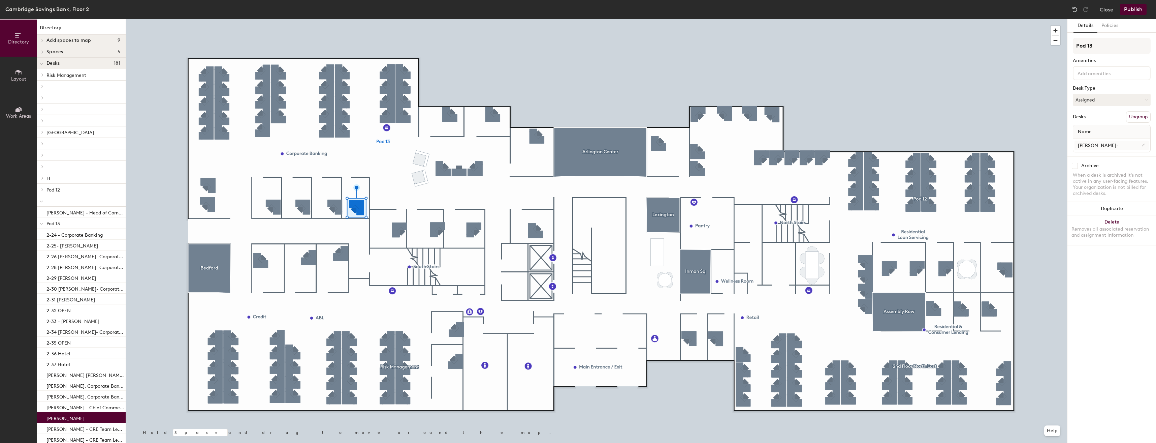  Describe the element at coordinates (47, 9) in the screenshot. I see `div: Cambridge Savings Bank, Floor 2` at that location.